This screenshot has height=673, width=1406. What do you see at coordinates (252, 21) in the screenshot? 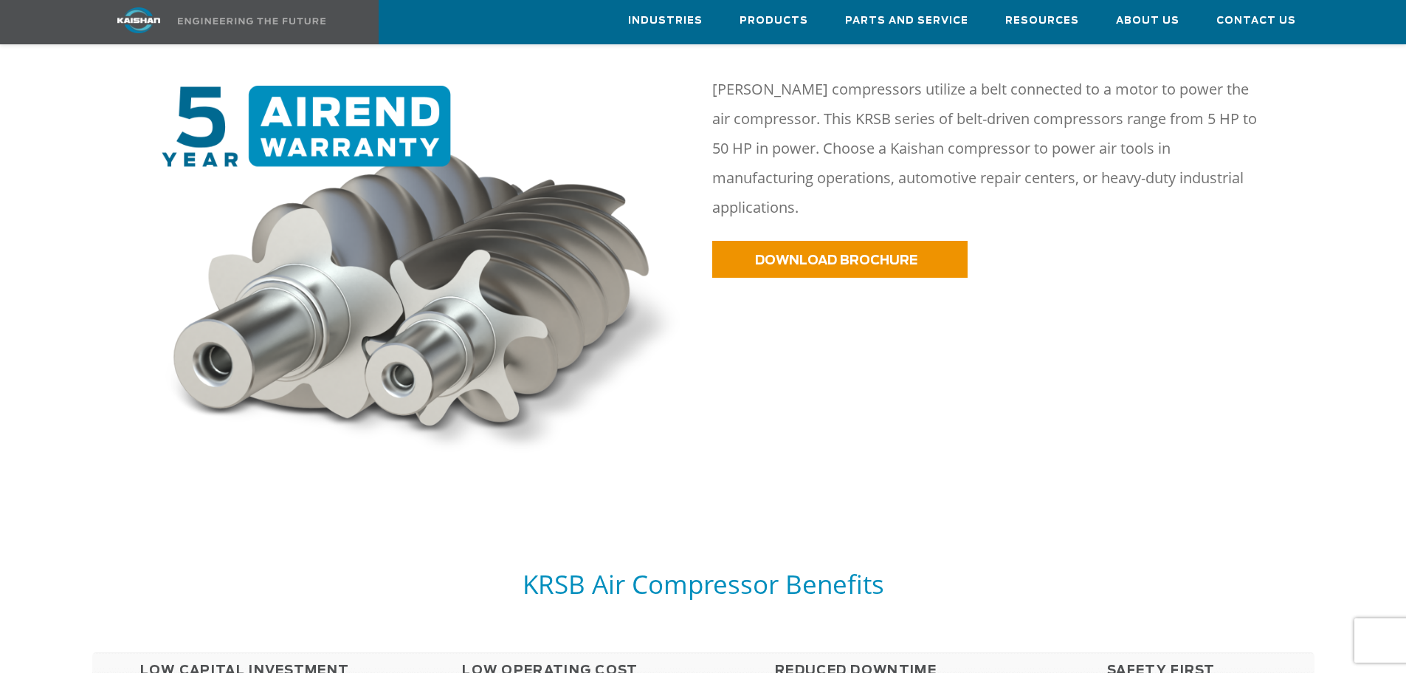
I see `img: Engineering the future` at bounding box center [252, 21].